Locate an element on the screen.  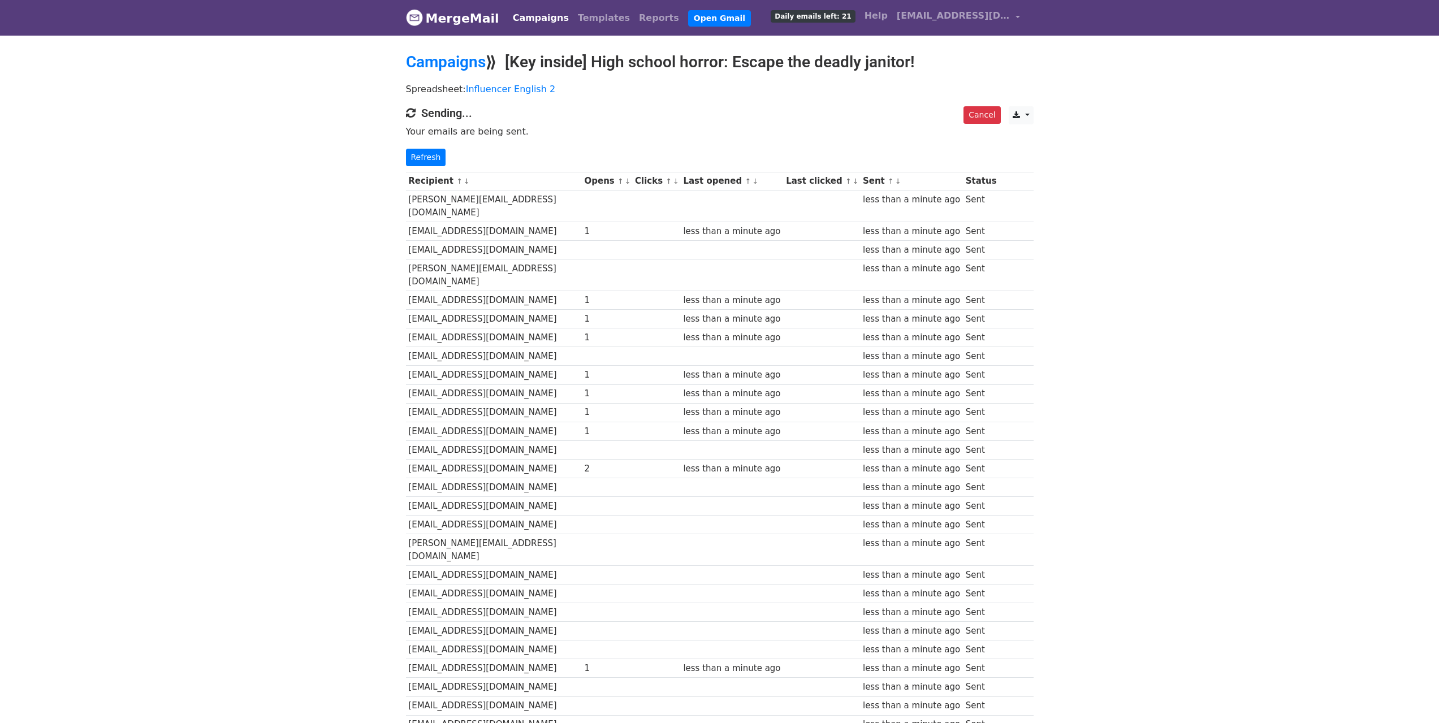
a: Help is located at coordinates (876, 16).